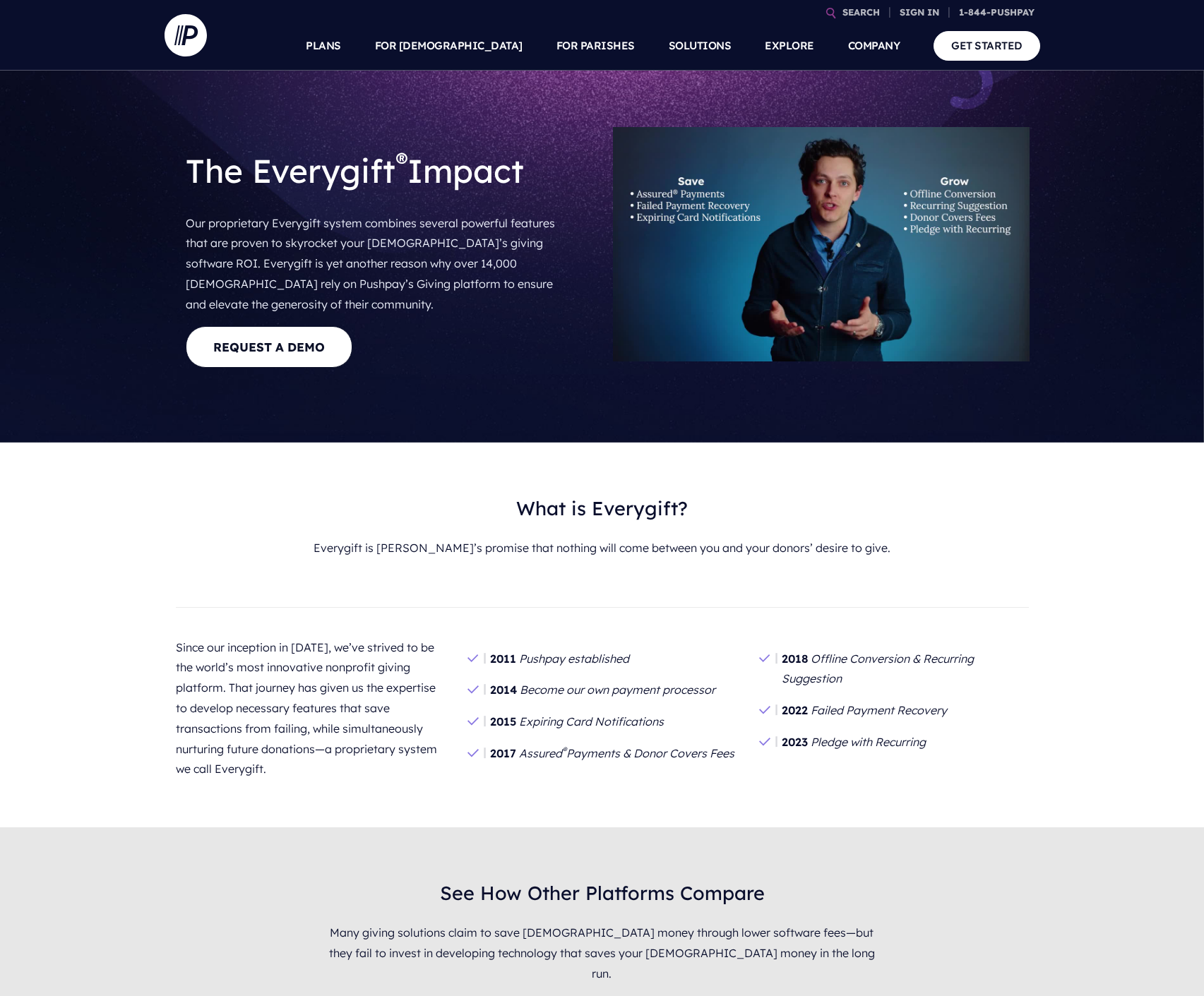 This screenshot has height=996, width=1204. Describe the element at coordinates (601, 508) in the screenshot. I see `span: What is Everygift?` at that location.